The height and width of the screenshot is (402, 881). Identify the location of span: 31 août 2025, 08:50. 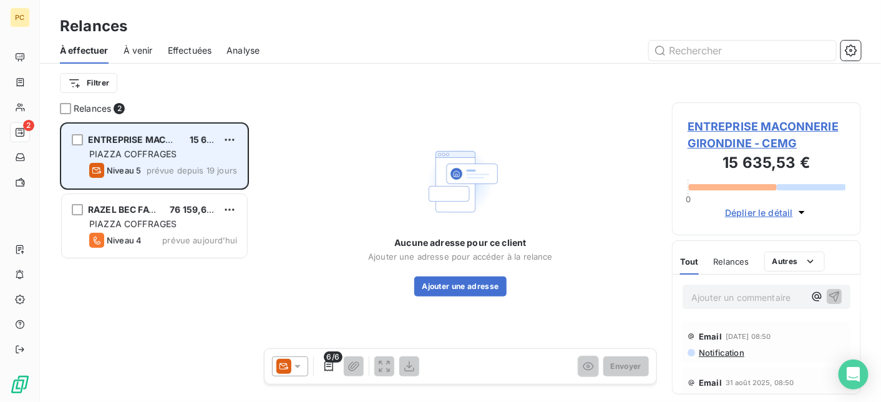
(760, 383).